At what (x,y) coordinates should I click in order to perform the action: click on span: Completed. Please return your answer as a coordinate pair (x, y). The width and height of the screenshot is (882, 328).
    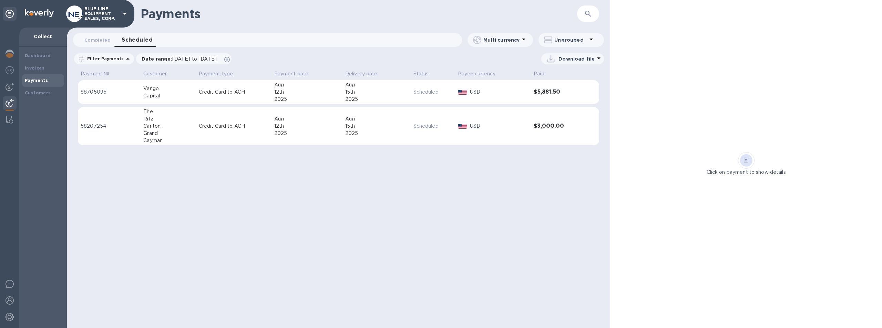
    Looking at the image, I should click on (98, 40).